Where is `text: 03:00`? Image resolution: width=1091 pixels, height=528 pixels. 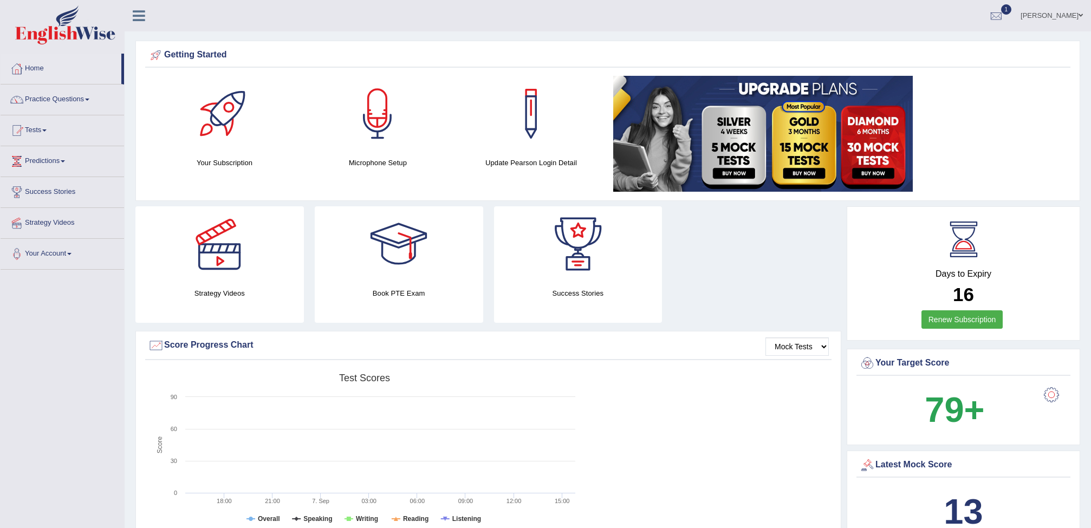 text: 03:00 is located at coordinates (369, 501).